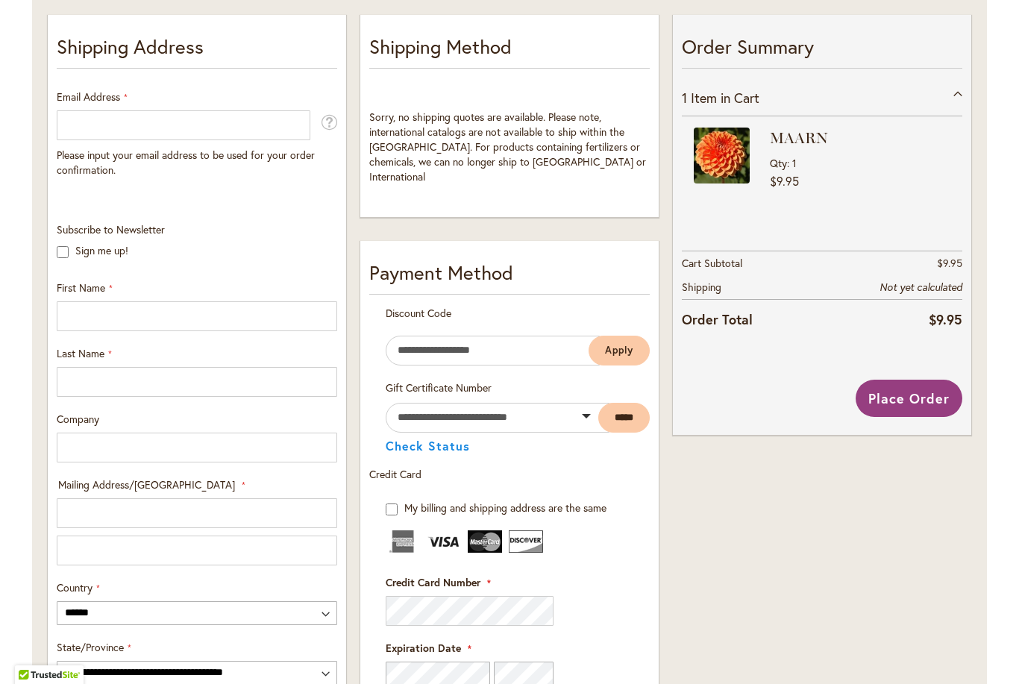 This screenshot has width=1019, height=684. Describe the element at coordinates (101, 250) in the screenshot. I see `label: Sign me up!` at that location.